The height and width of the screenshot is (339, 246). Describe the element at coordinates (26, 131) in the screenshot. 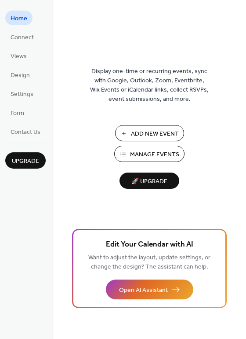

I see `a: Contact Us` at that location.